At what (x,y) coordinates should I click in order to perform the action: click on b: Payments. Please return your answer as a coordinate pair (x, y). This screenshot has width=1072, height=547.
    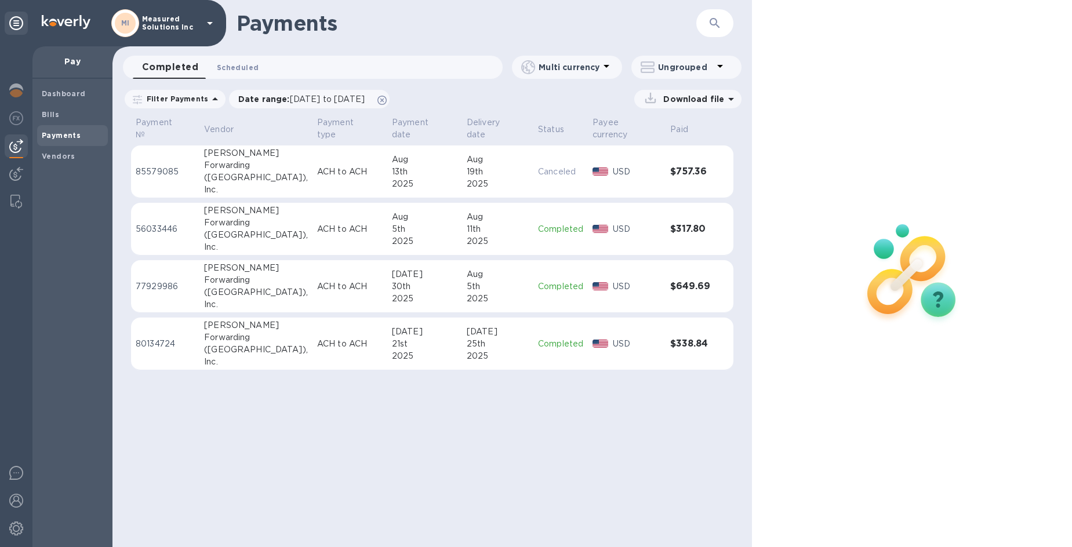
    Looking at the image, I should click on (61, 135).